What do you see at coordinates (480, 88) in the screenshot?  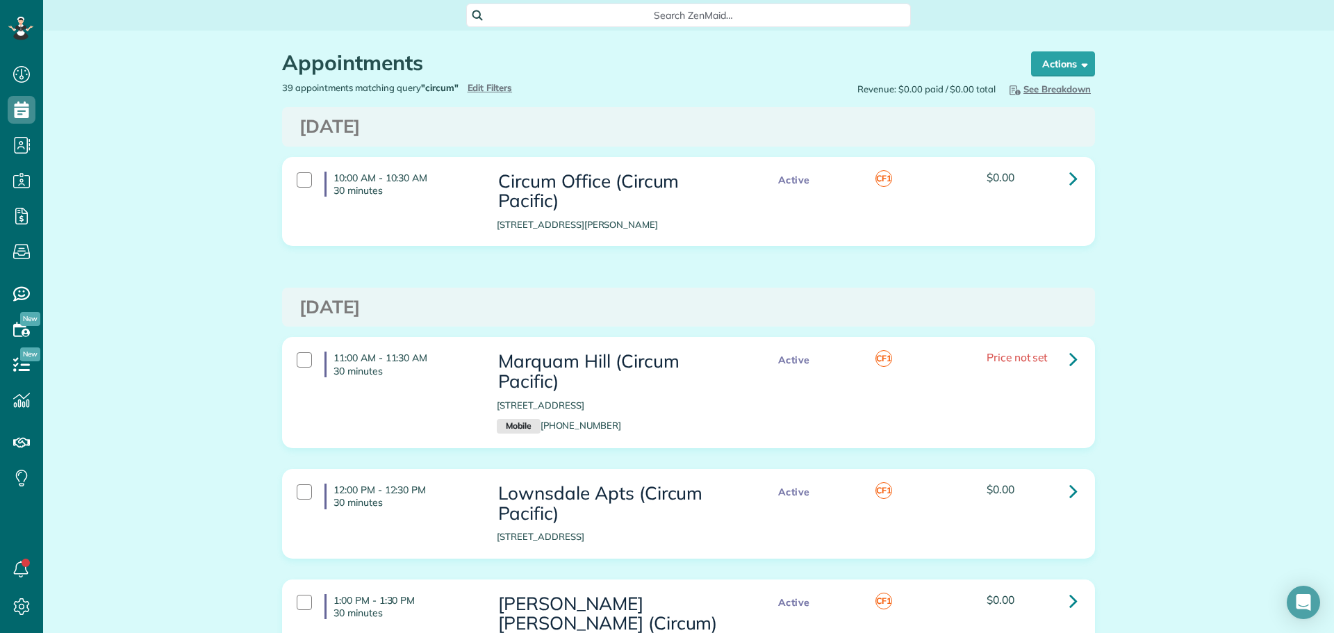 I see `div: 39 appointments matching query` at bounding box center [480, 88].